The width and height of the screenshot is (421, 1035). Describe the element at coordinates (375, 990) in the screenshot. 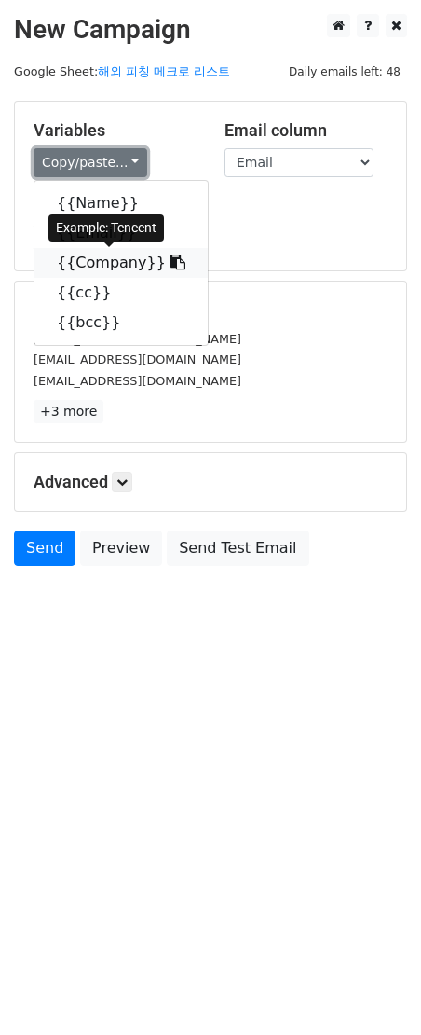

I see `div: Chat Widget` at that location.